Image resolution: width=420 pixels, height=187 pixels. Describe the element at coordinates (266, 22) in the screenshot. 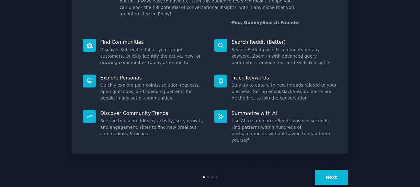

I see `a: Fed, GummySearch Founder` at that location.